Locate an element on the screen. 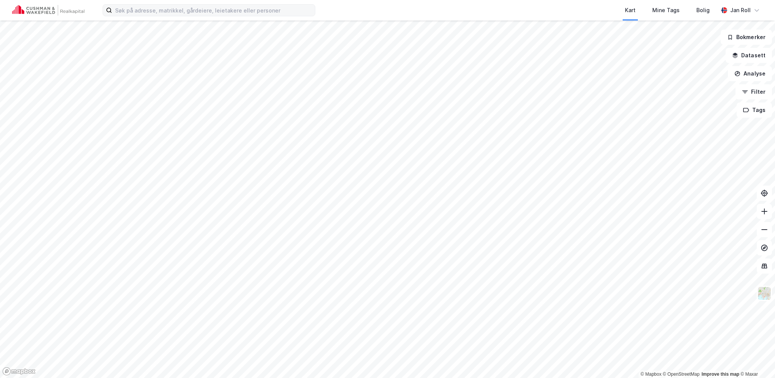 The image size is (775, 378). input: Søk på adresse, matrikkel, gårdeiere, leietakere eller personer is located at coordinates (213, 10).